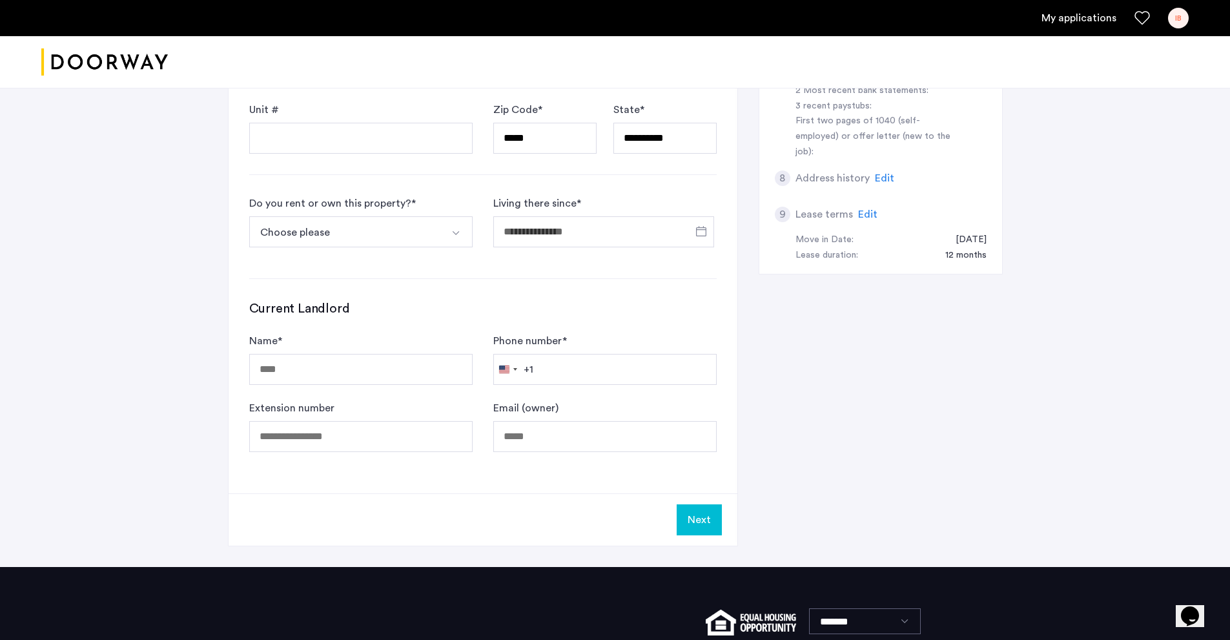  What do you see at coordinates (513, 369) in the screenshot?
I see `button: Selected country` at bounding box center [513, 369].